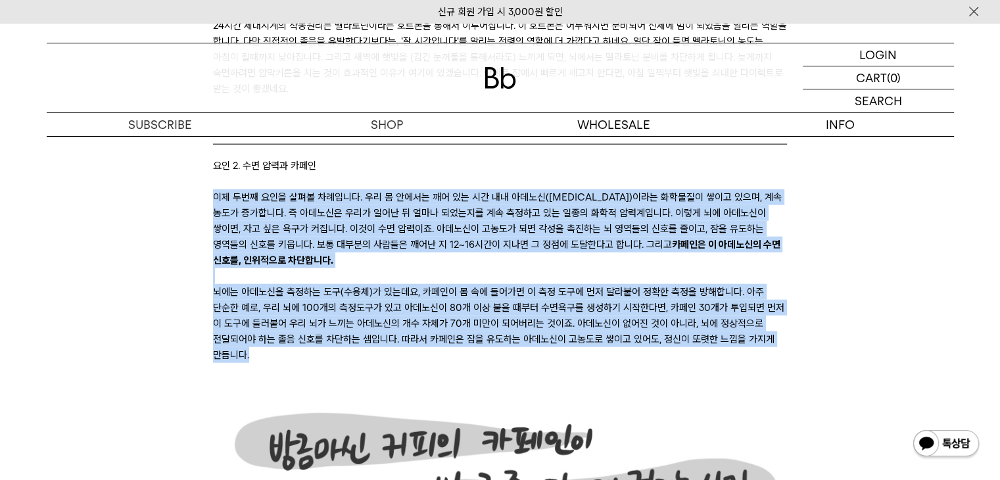 The image size is (1000, 480). Describe the element at coordinates (878, 78) in the screenshot. I see `a: CART (0)` at that location.